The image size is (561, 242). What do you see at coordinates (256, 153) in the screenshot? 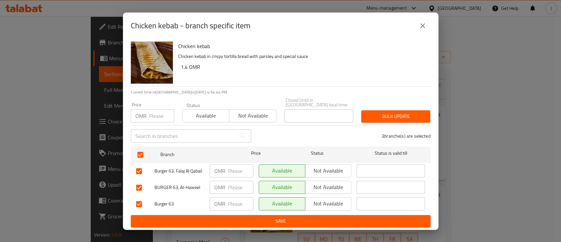
I see `span: Price` at bounding box center [256, 153].